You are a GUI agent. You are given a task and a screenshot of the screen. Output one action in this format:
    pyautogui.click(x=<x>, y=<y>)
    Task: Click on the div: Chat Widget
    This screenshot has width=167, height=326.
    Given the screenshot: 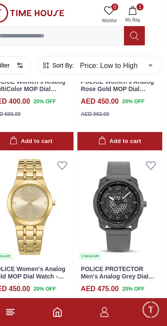 What is the action you would take?
    pyautogui.click(x=151, y=309)
    